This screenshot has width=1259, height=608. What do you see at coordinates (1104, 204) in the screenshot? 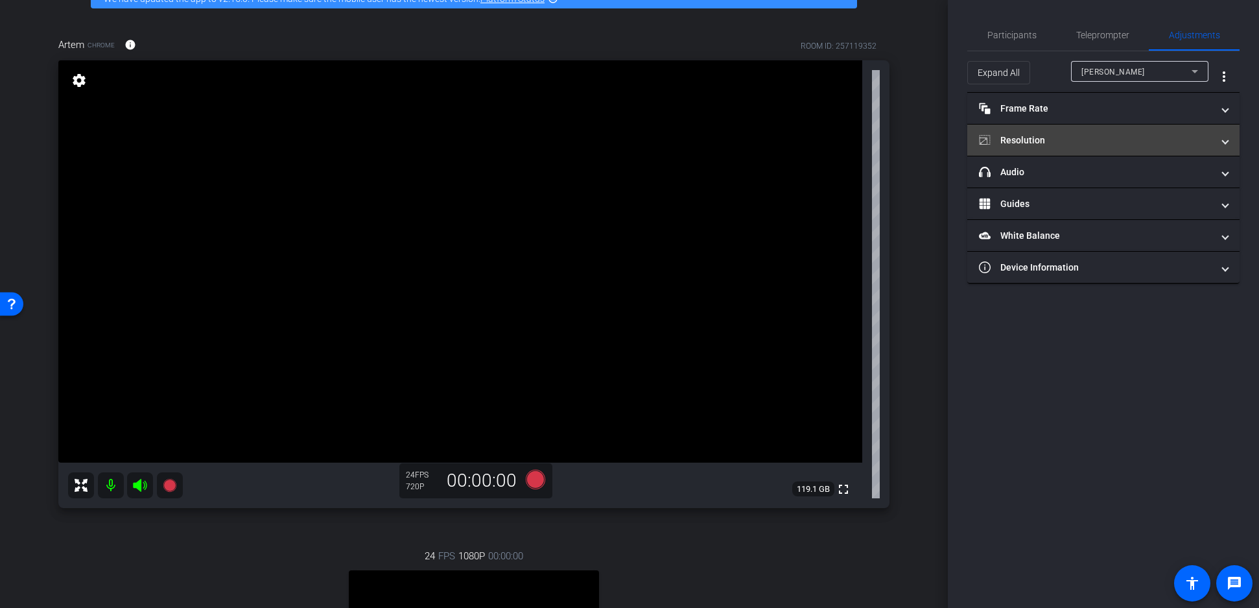
I see `mat-expansion-panel-header: Guides` at bounding box center [1104, 204].